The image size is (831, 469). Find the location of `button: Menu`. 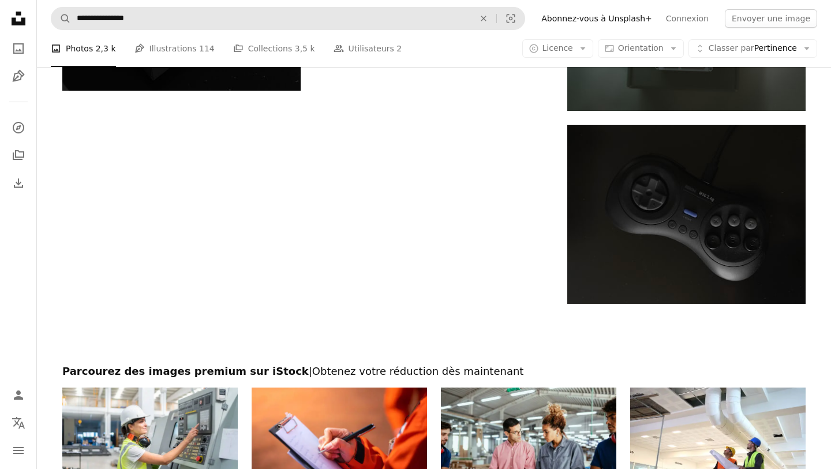

button: Menu is located at coordinates (18, 450).